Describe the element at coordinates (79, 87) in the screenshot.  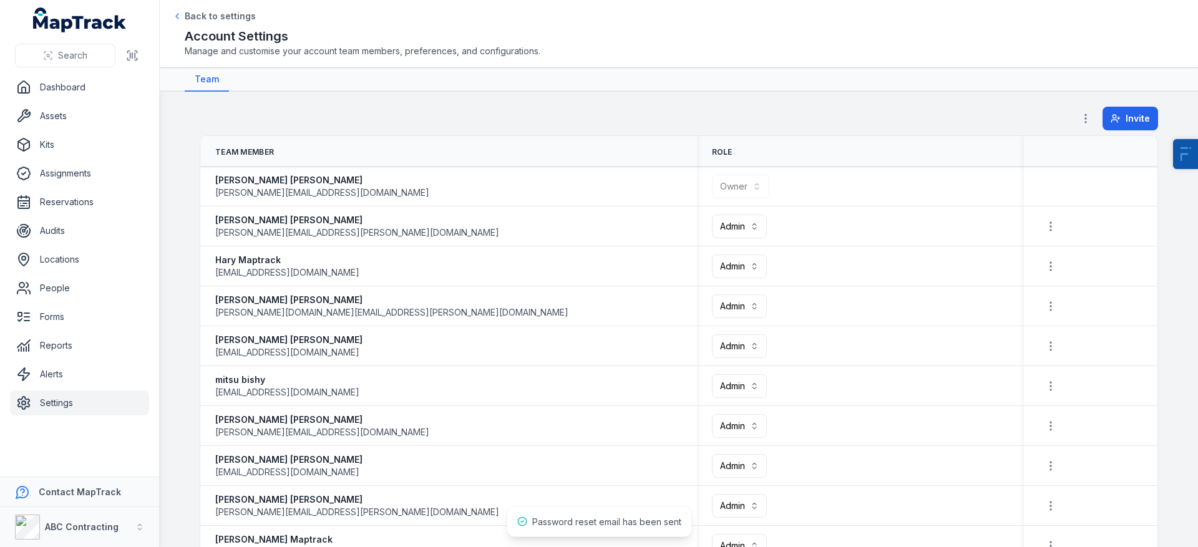
I see `a: Dashboard` at that location.